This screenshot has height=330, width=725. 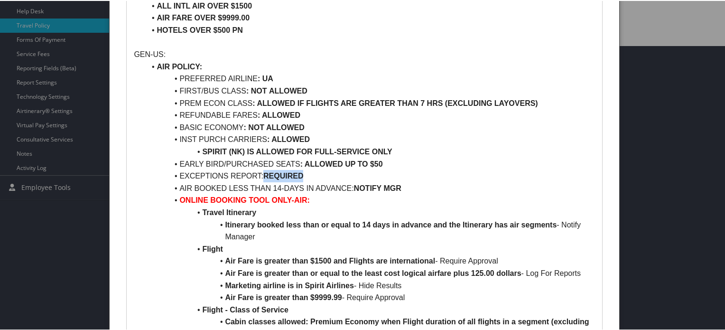 What do you see at coordinates (289, 284) in the screenshot?
I see `strong: Marketing airline is in Spirit Airlines` at bounding box center [289, 284].